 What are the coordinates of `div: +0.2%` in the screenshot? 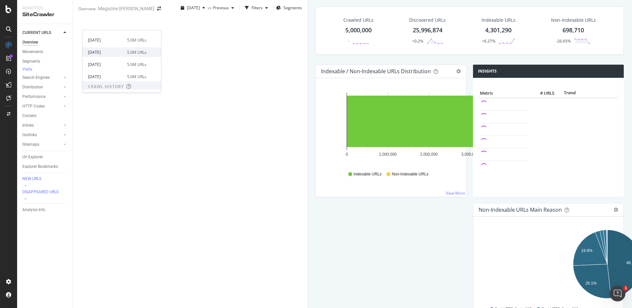 It's located at (418, 41).